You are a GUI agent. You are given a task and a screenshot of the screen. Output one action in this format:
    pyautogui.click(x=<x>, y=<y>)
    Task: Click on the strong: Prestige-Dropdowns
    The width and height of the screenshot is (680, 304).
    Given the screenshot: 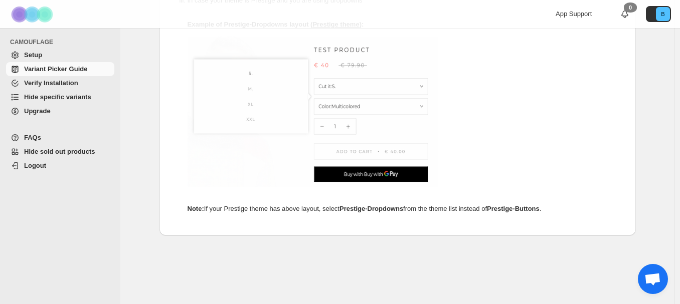 What is the action you would take?
    pyautogui.click(x=371, y=209)
    